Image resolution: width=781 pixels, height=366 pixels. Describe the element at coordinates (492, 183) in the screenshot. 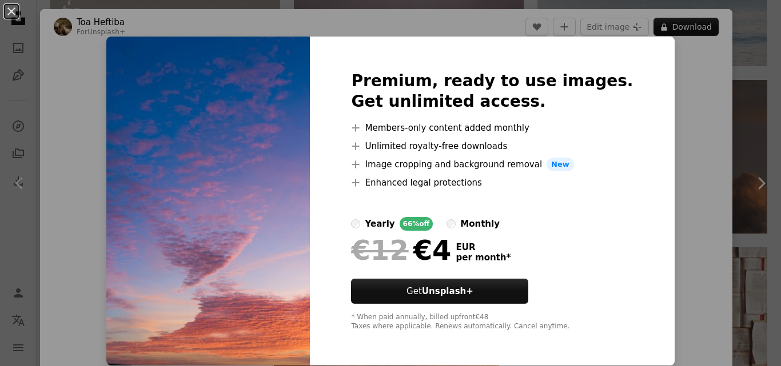

I see `li: Enhanced legal protections` at that location.